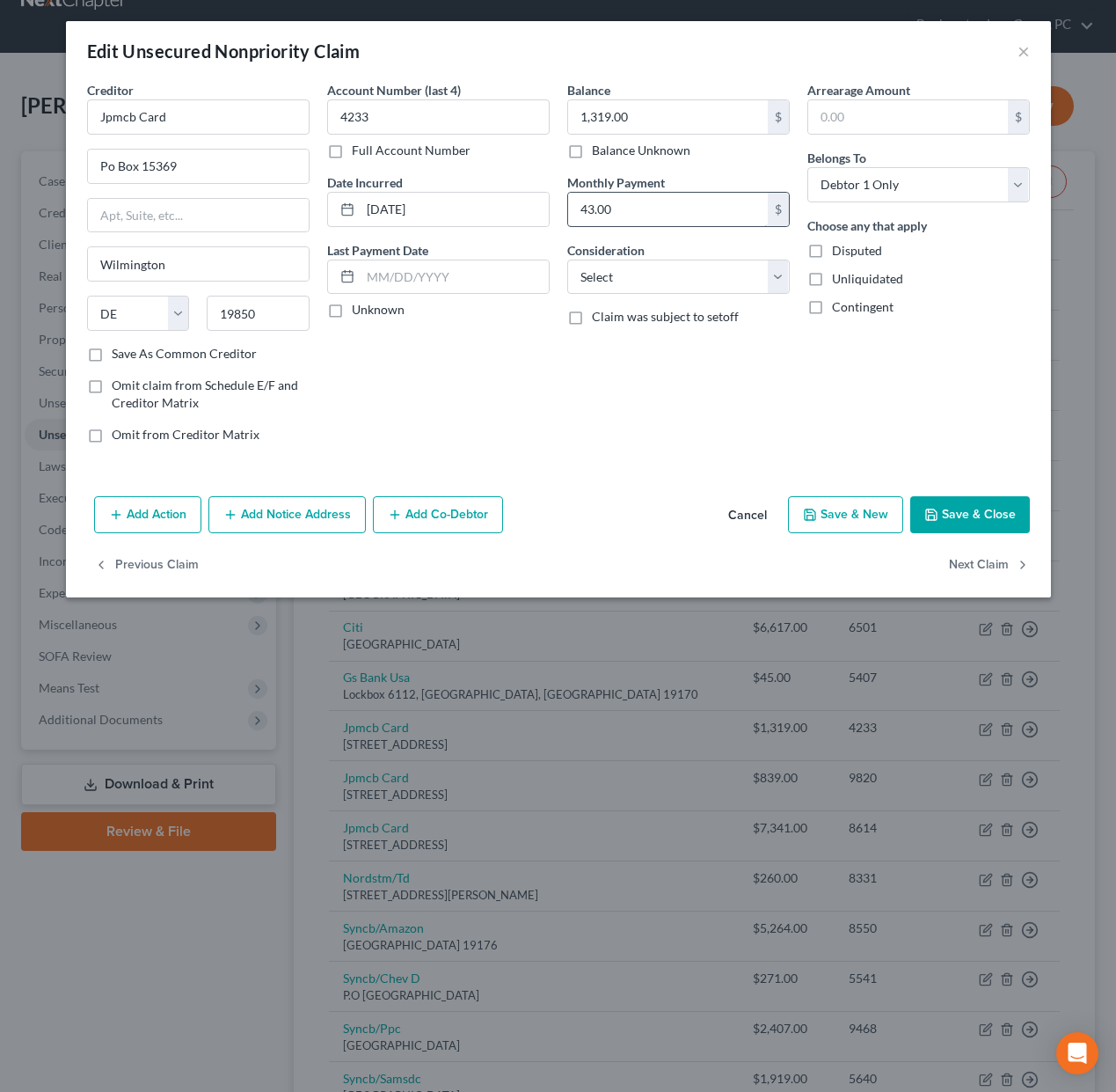  I want to click on input: Enter city..., so click(198, 264).